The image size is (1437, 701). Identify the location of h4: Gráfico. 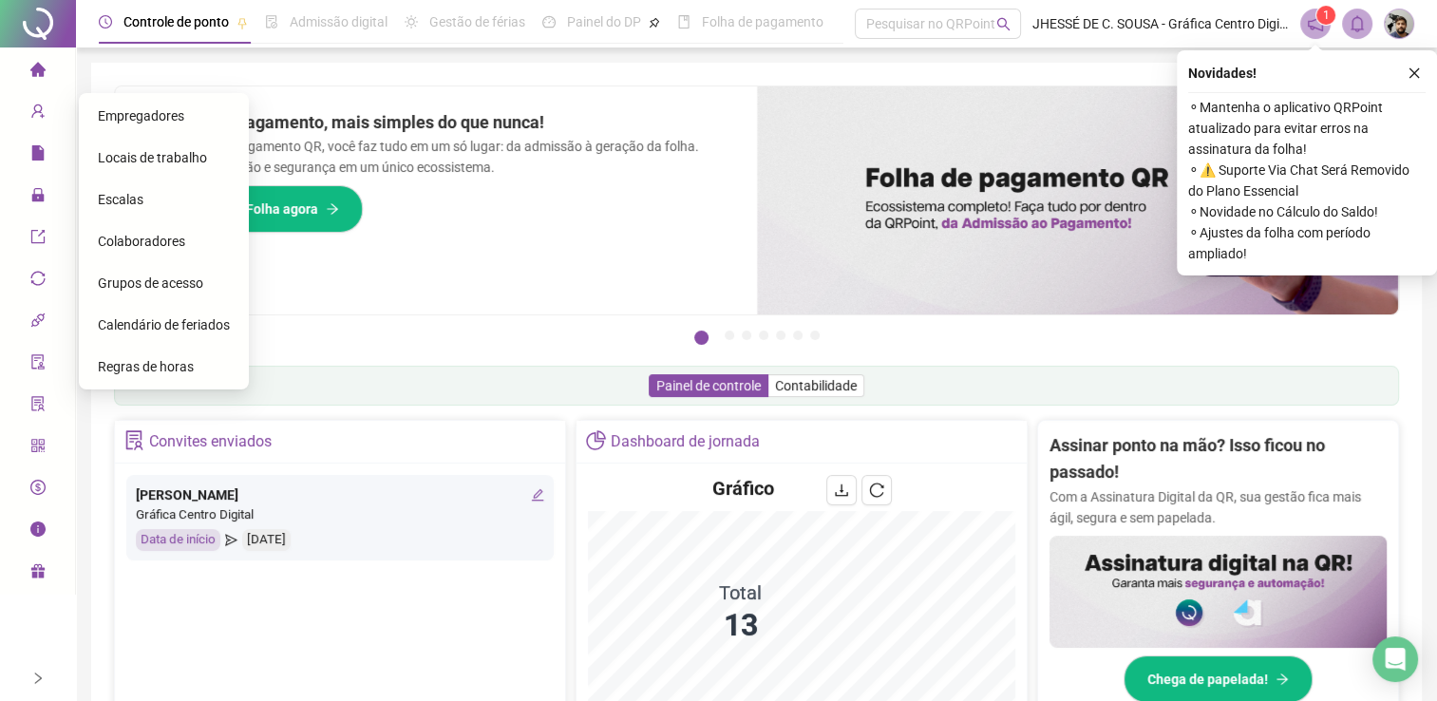
(742, 488).